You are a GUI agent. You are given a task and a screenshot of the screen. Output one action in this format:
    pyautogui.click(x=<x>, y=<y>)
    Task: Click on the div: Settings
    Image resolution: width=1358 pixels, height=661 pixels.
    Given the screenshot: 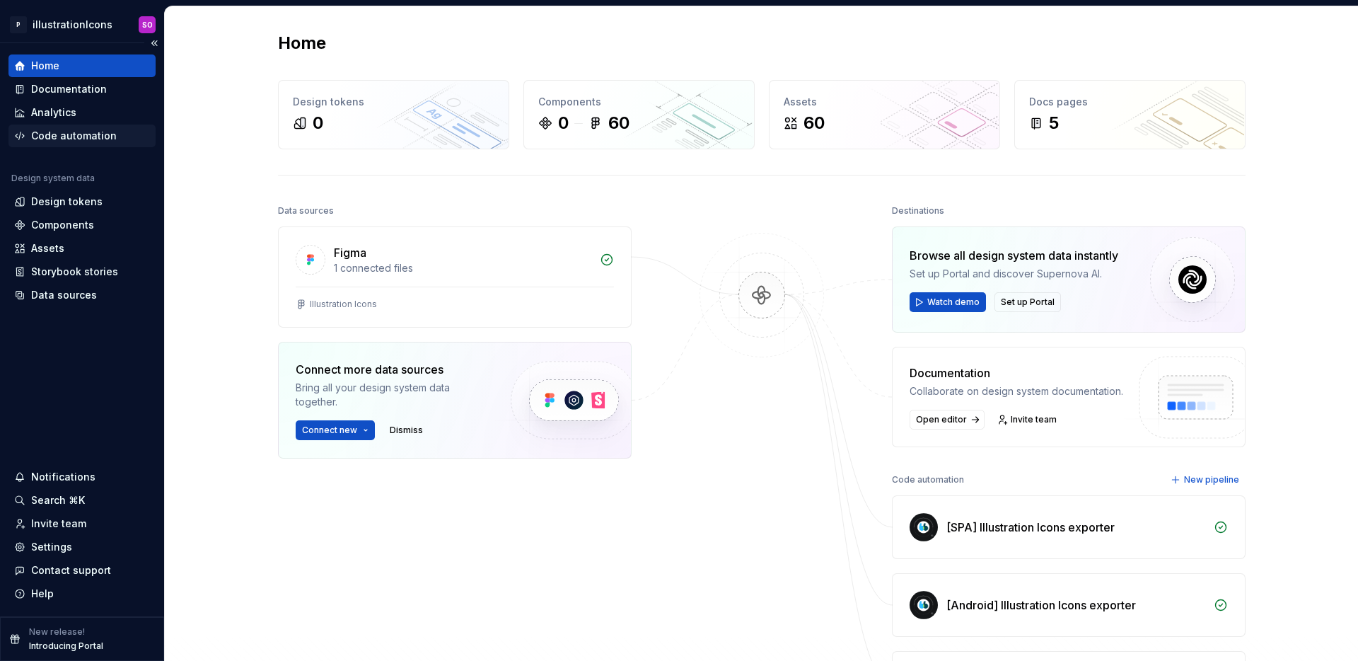 What is the action you would take?
    pyautogui.click(x=52, y=547)
    